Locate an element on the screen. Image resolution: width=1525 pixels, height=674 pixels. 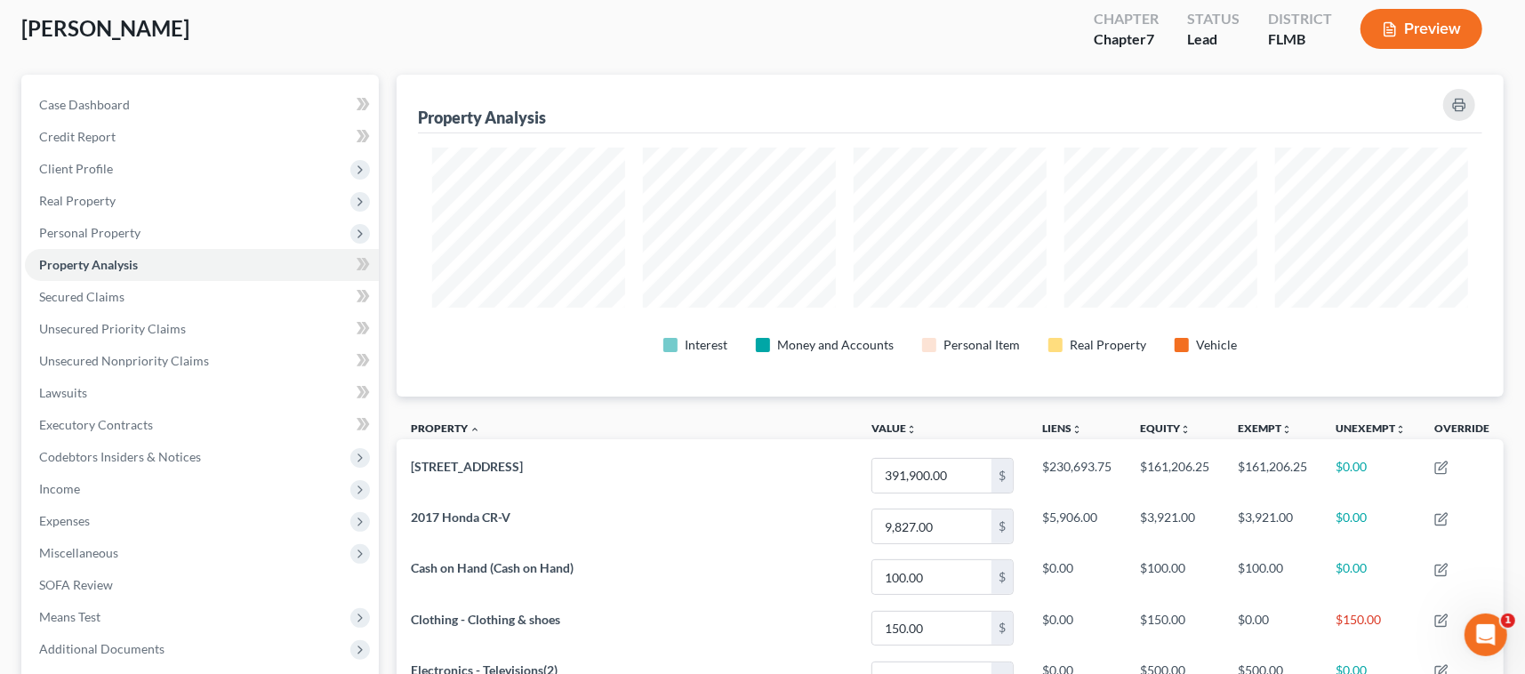
div: Money and Accounts is located at coordinates (835, 345).